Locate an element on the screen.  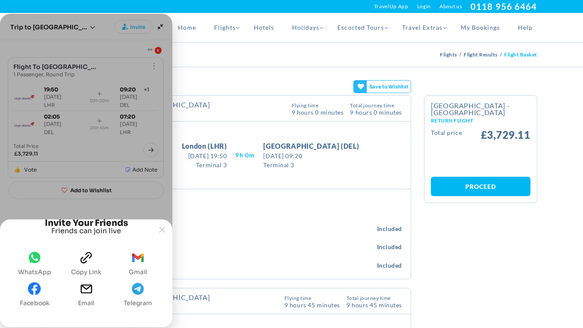
a: 0118 956 6464 is located at coordinates (504, 6).